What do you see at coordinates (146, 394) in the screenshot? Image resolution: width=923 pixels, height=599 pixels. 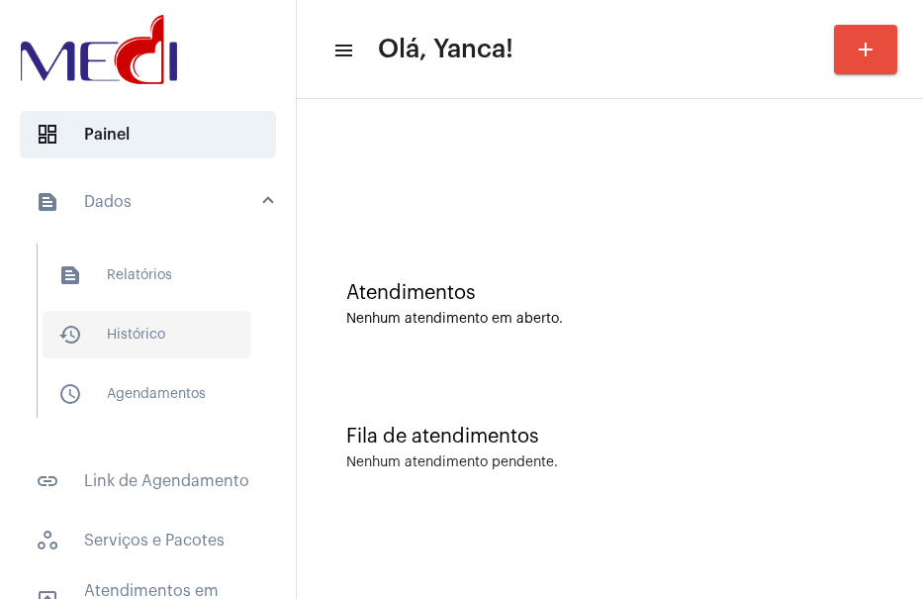 I see `span: Agendamentos` at bounding box center [146, 394].